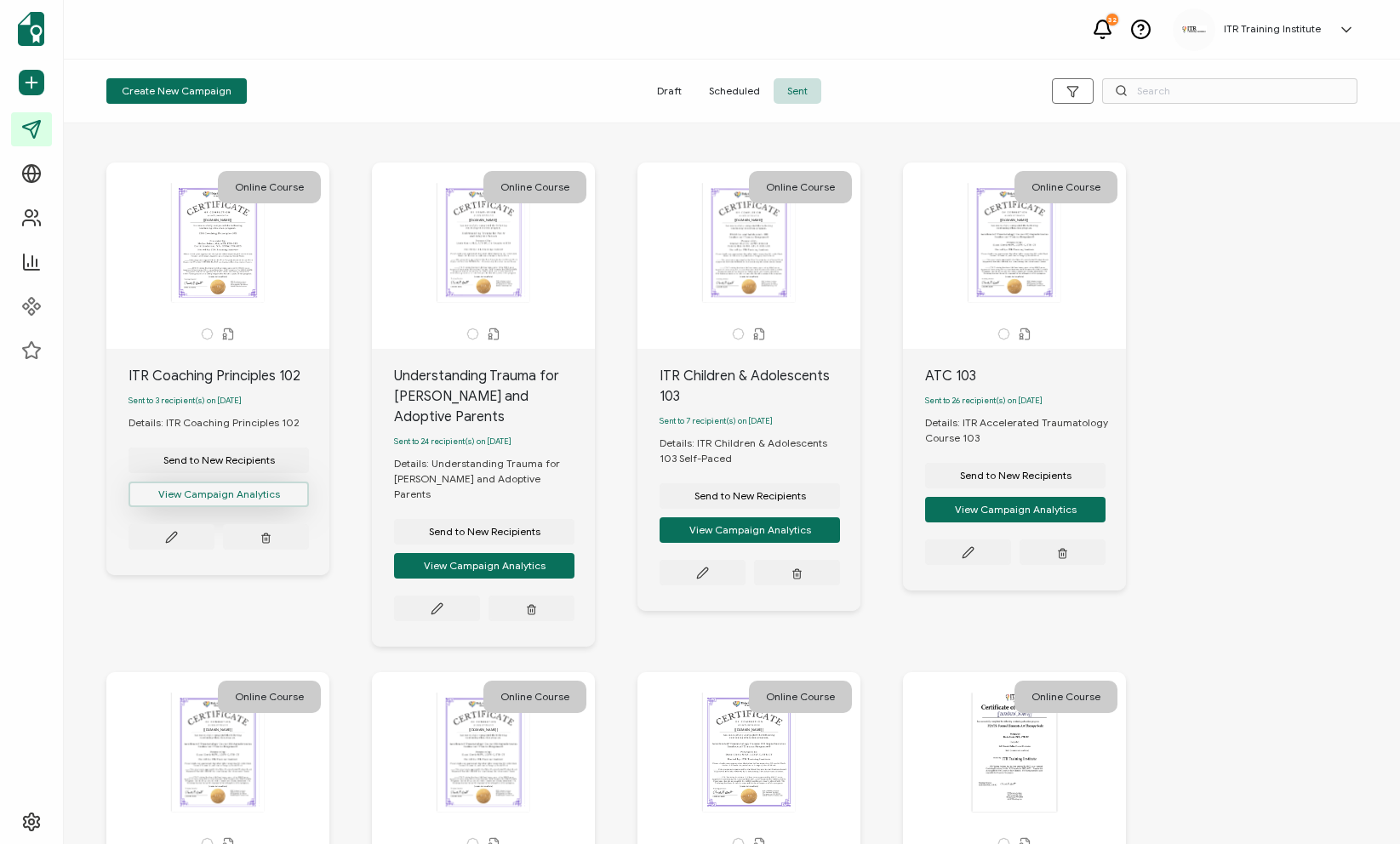 The width and height of the screenshot is (1400, 844). Describe the element at coordinates (735, 91) in the screenshot. I see `span: Scheduled` at that location.